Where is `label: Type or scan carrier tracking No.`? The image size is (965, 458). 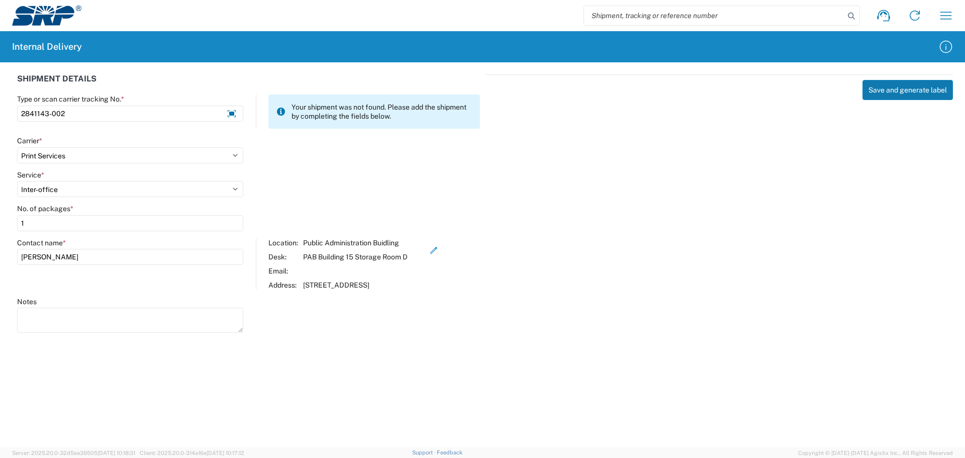
label: Type or scan carrier tracking No. is located at coordinates (70, 99).